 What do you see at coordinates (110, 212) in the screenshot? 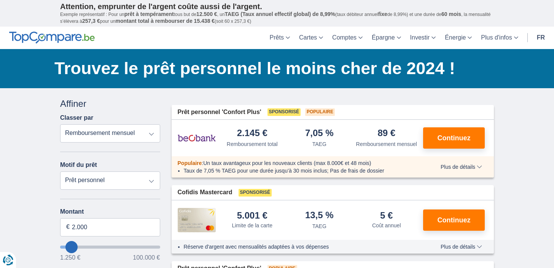
I see `label: Montant` at bounding box center [110, 212].